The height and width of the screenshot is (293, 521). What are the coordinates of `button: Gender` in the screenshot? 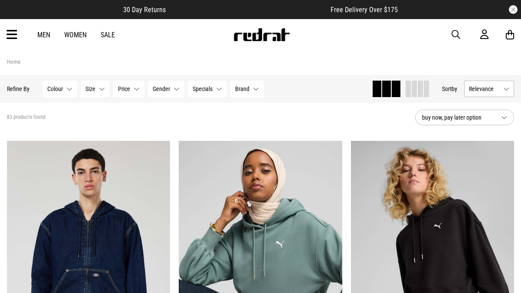 It's located at (166, 89).